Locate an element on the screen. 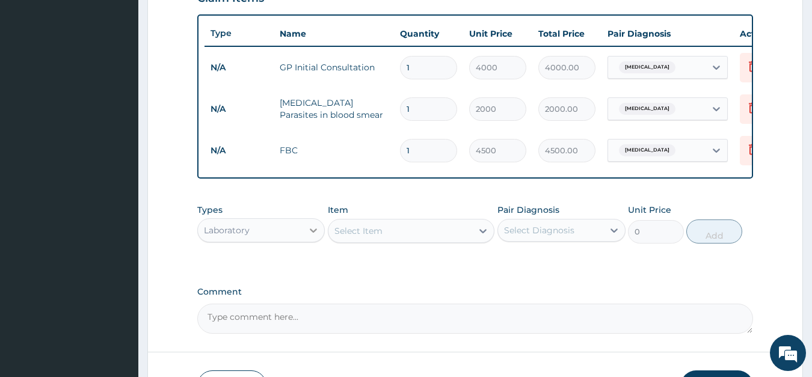  label: Types is located at coordinates (210, 210).